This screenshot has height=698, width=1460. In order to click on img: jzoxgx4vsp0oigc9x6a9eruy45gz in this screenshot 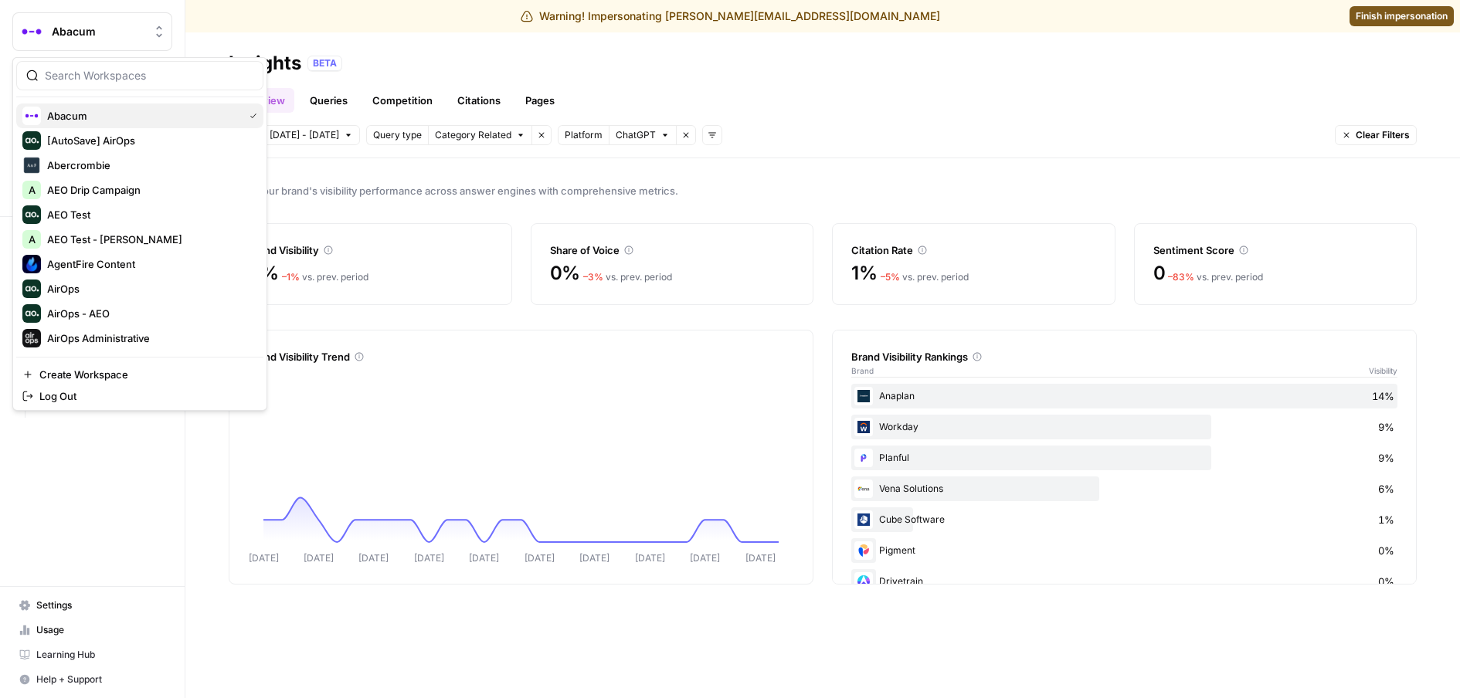, I will do `click(864, 427)`.